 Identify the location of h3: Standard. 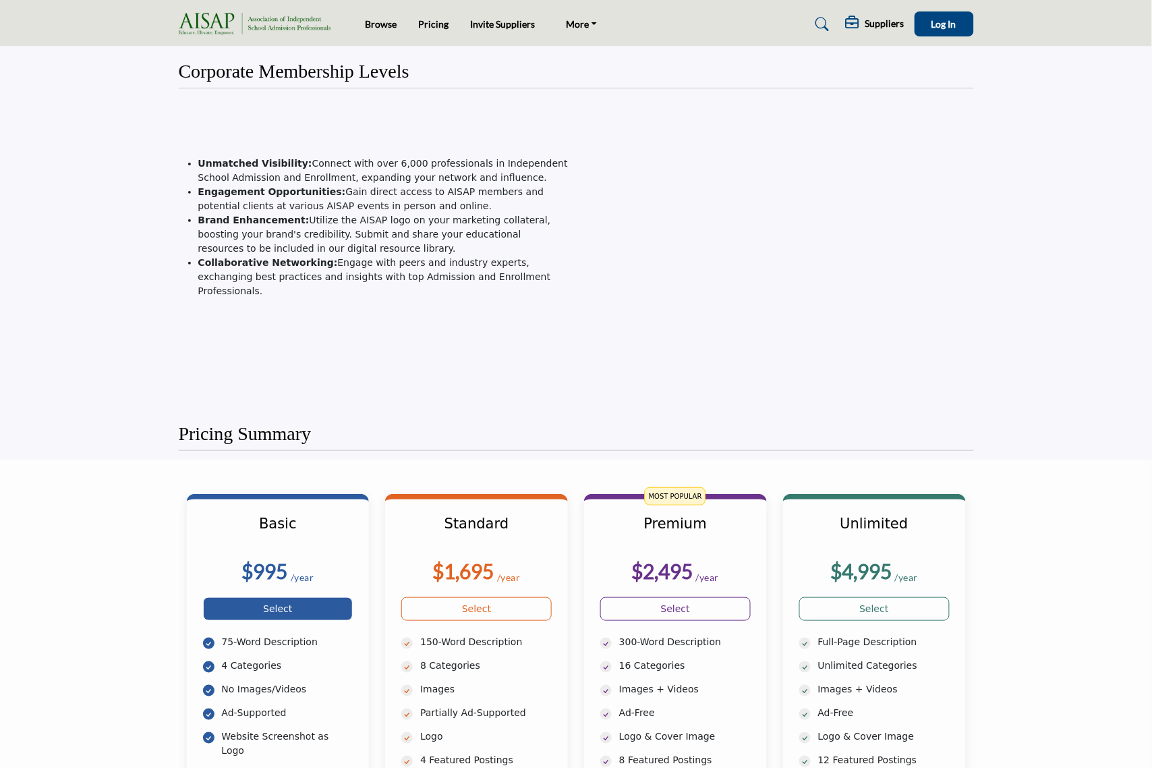
(476, 532).